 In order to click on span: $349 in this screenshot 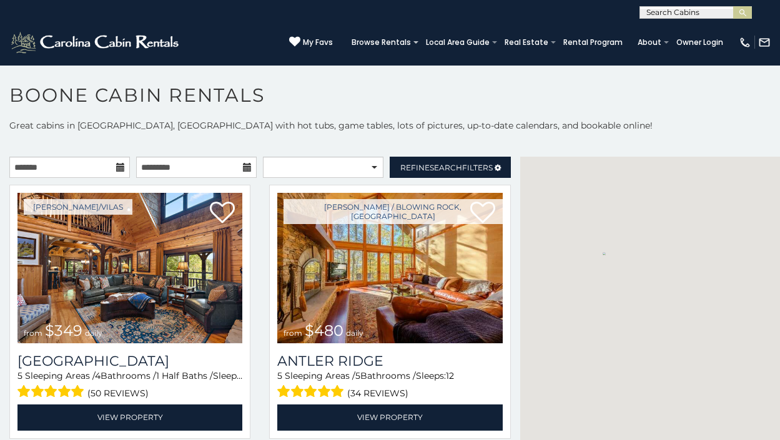, I will do `click(64, 331)`.